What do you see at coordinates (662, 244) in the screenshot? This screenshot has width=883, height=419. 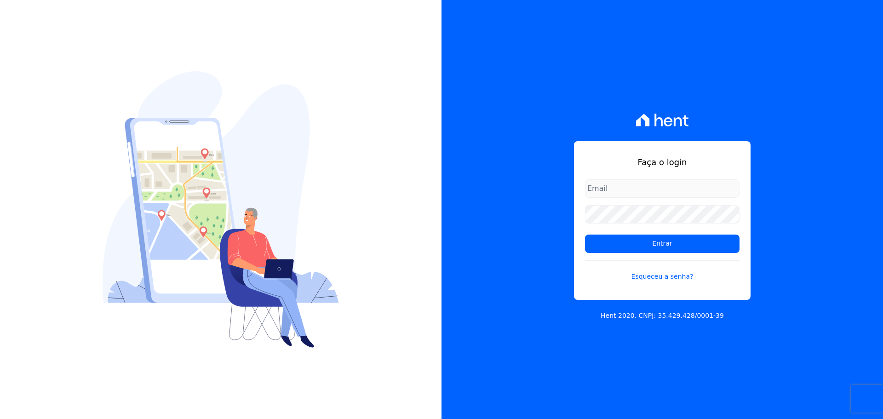 I see `input: Entrar` at bounding box center [662, 244].